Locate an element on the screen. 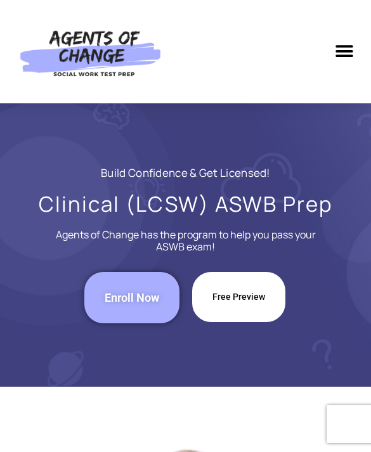 This screenshot has width=371, height=452. span: Free Preview is located at coordinates (238, 297).